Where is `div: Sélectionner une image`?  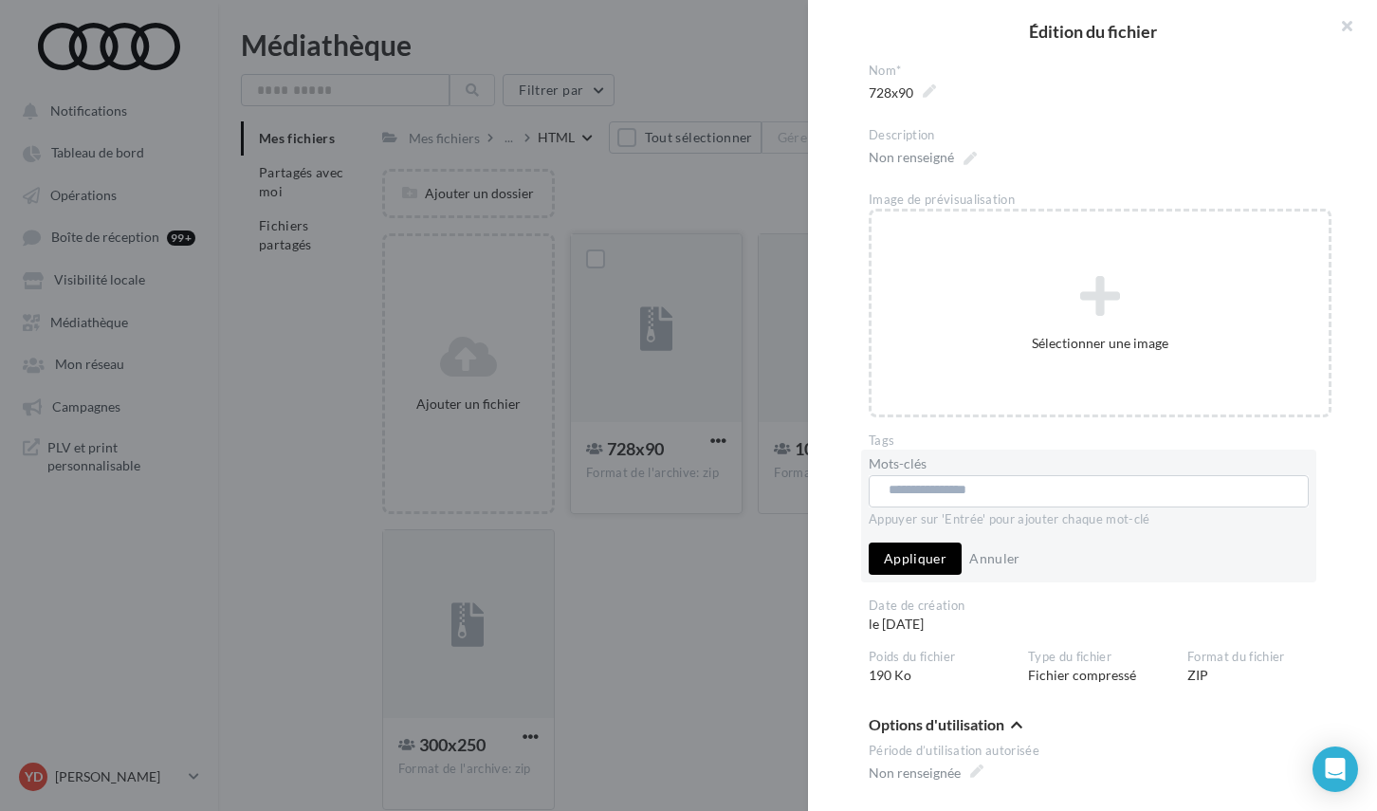
div: Sélectionner une image is located at coordinates (1100, 343).